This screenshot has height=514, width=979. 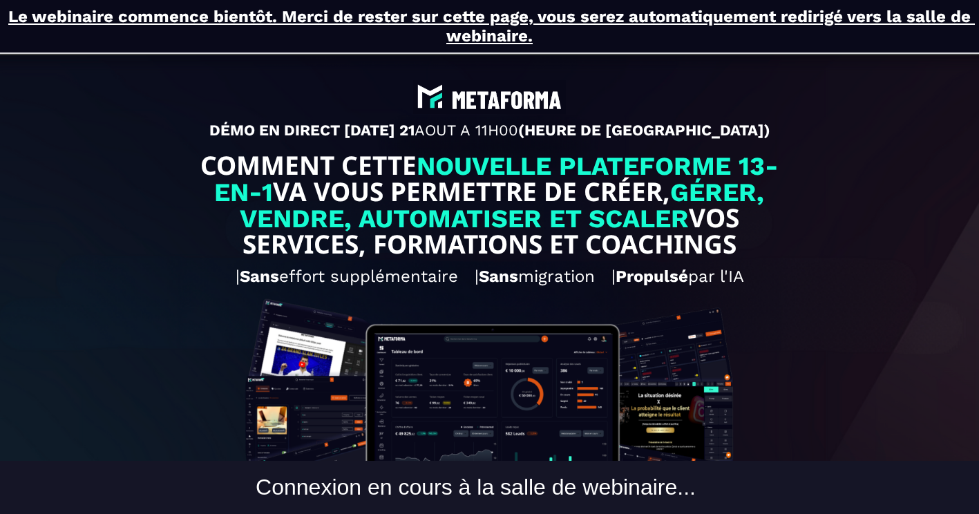 What do you see at coordinates (489, 276) in the screenshot?
I see `h2: | effort supplémentaire | migration | par l'IA` at bounding box center [489, 276].